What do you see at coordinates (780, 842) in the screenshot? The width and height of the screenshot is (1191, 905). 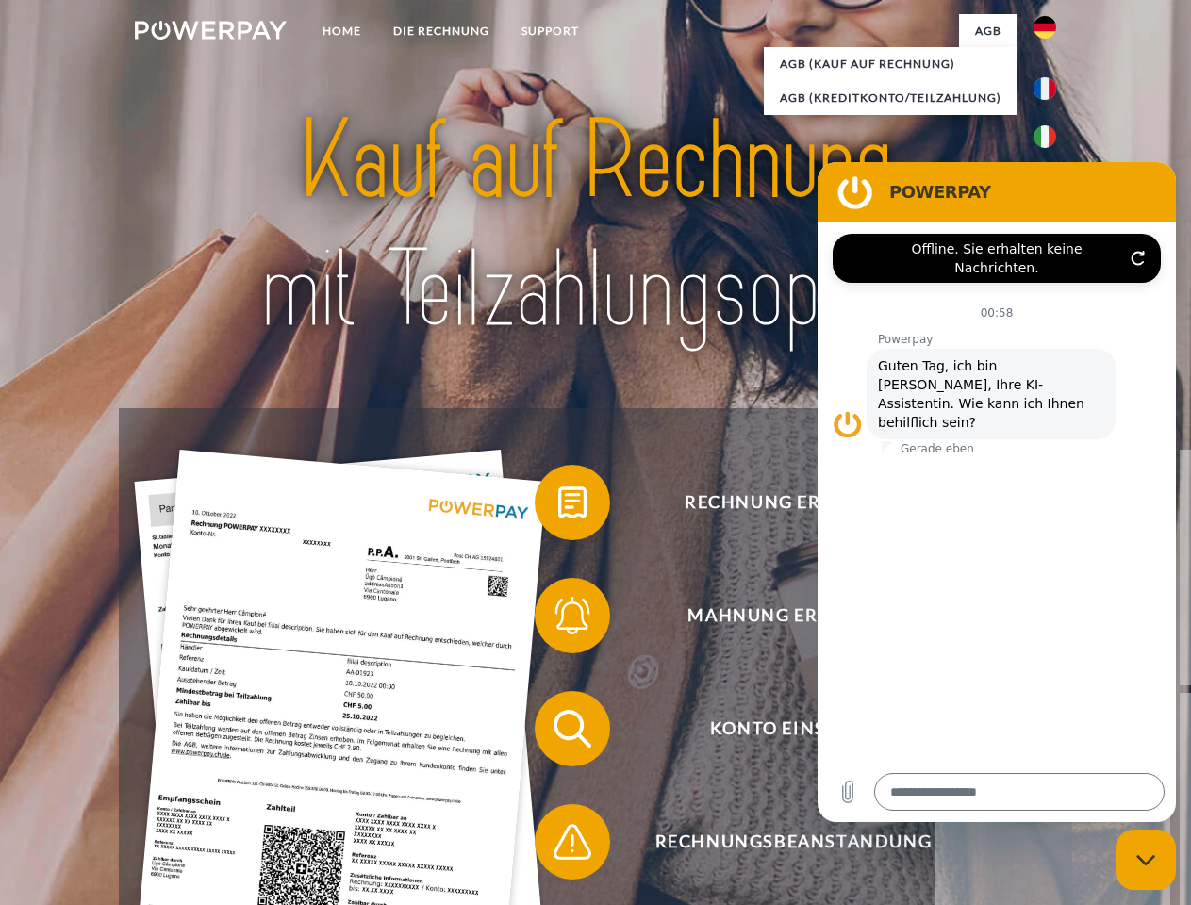 I see `a: Rechnungsbeanstandung` at bounding box center [780, 842].